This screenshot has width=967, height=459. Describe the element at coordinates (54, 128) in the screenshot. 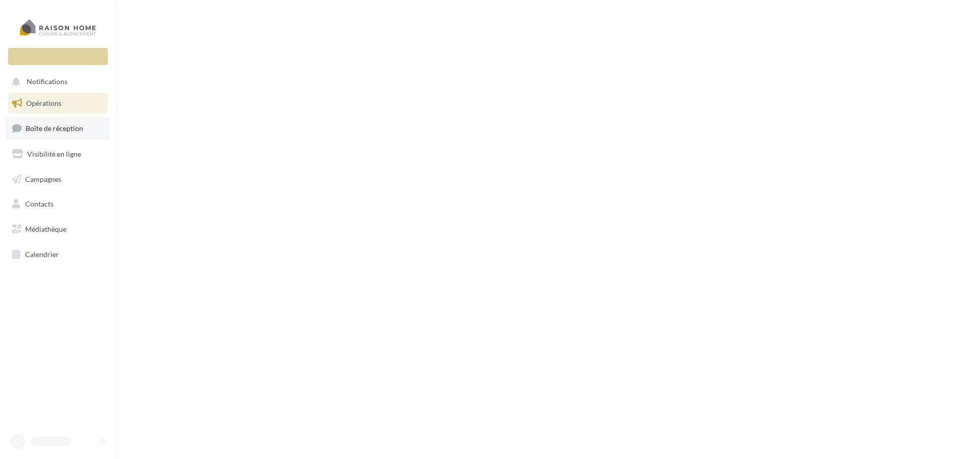

I see `span: Boîte de réception` at that location.